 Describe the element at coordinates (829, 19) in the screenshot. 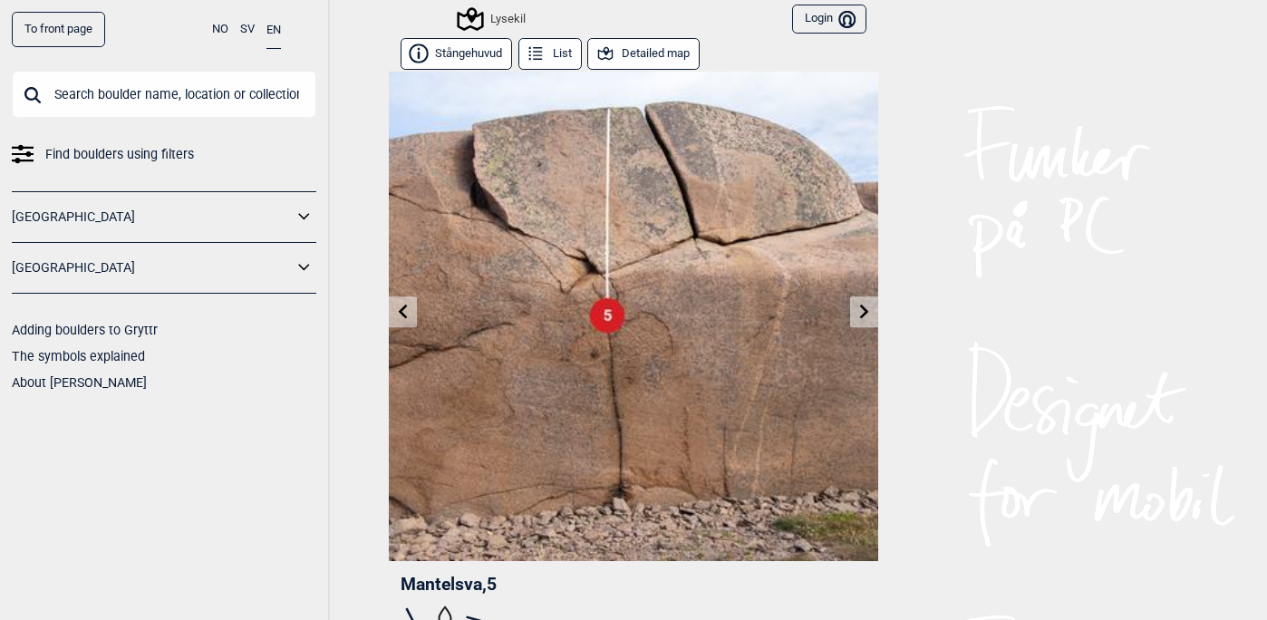

I see `button: Login` at that location.